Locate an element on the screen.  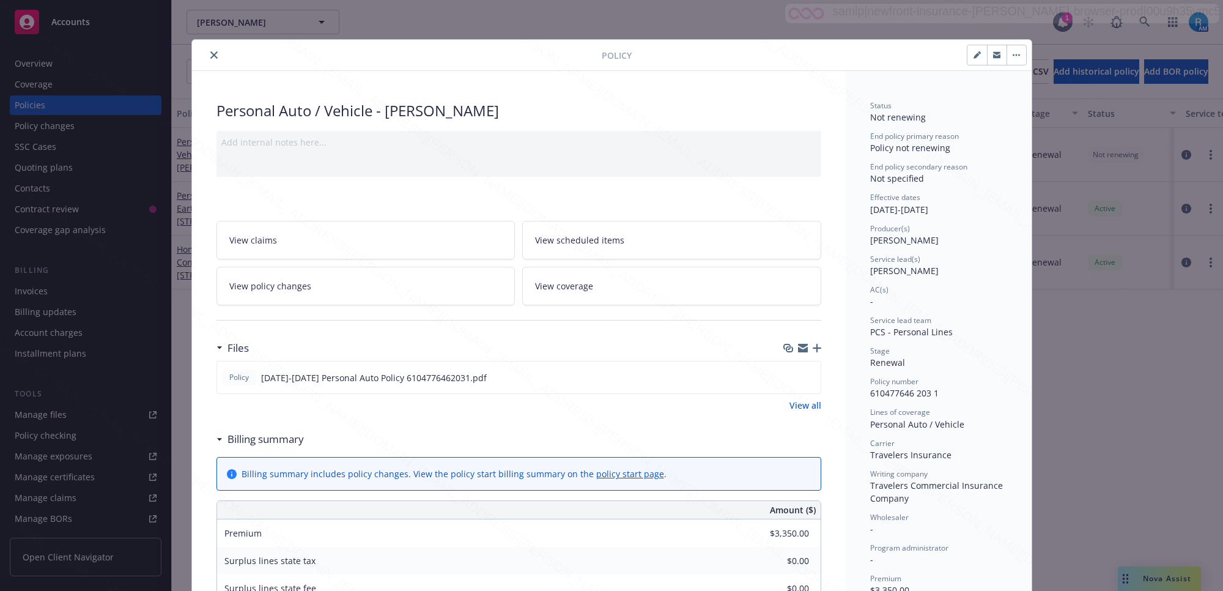
a: policy start page is located at coordinates (630, 473).